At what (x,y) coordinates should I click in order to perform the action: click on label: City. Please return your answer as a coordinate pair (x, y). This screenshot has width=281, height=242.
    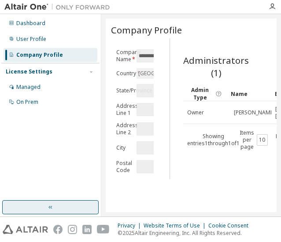
    Looking at the image, I should click on (124, 148).